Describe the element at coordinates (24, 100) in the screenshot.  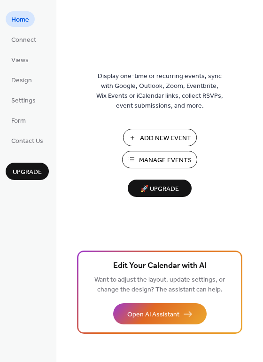
I see `a: Settings` at that location.